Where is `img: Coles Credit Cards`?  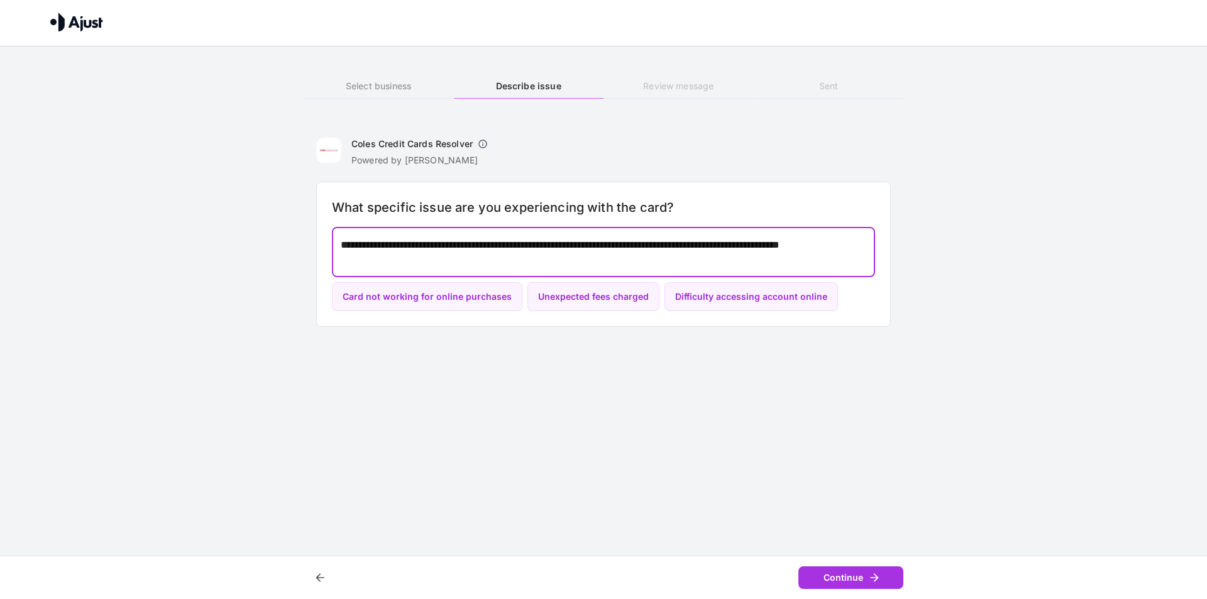
img: Coles Credit Cards is located at coordinates (329, 150).